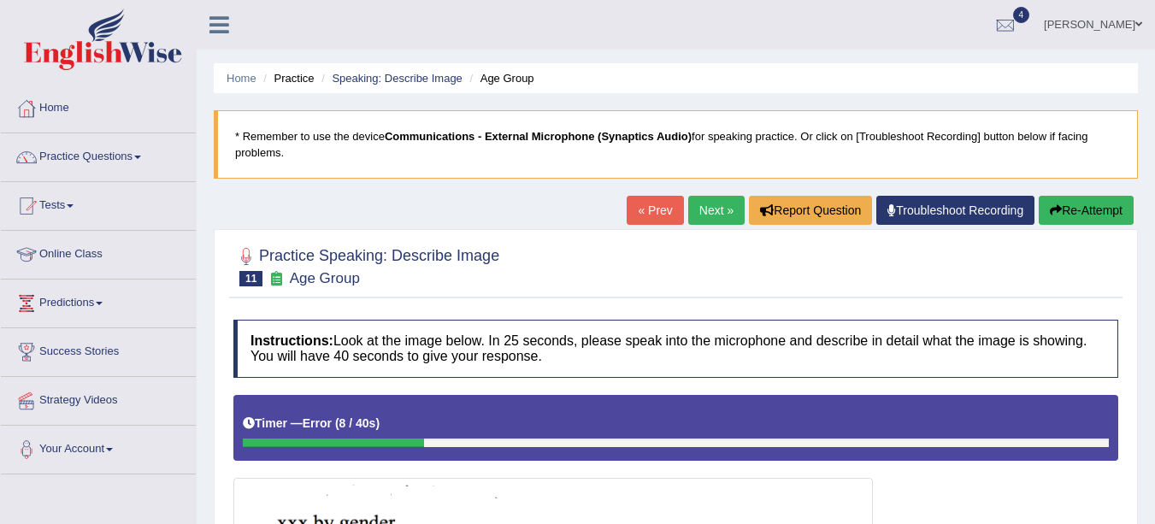 This screenshot has height=524, width=1155. What do you see at coordinates (275, 279) in the screenshot?
I see `small: Exam occurring question` at bounding box center [275, 279].